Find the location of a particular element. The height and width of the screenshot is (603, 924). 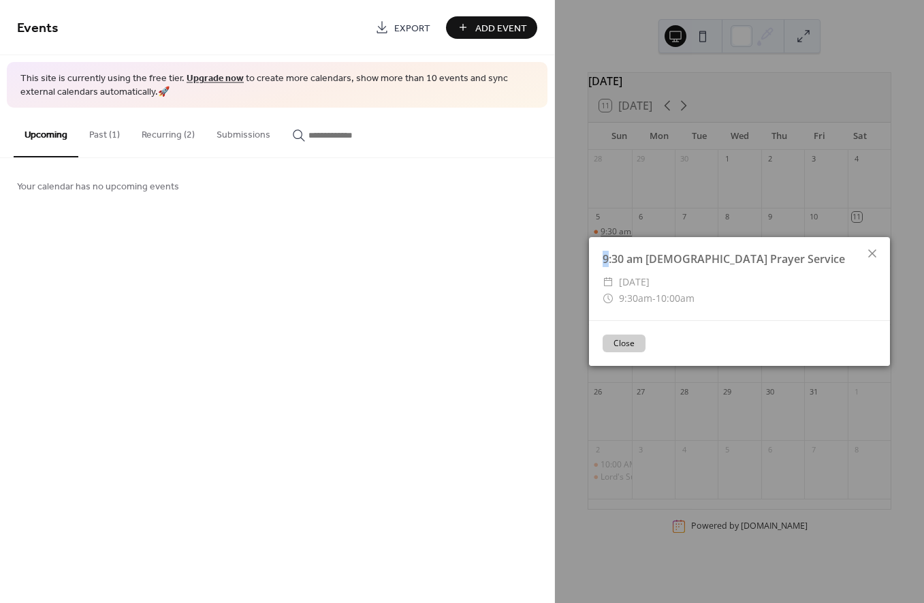

a: Upgrade now is located at coordinates (215, 78).